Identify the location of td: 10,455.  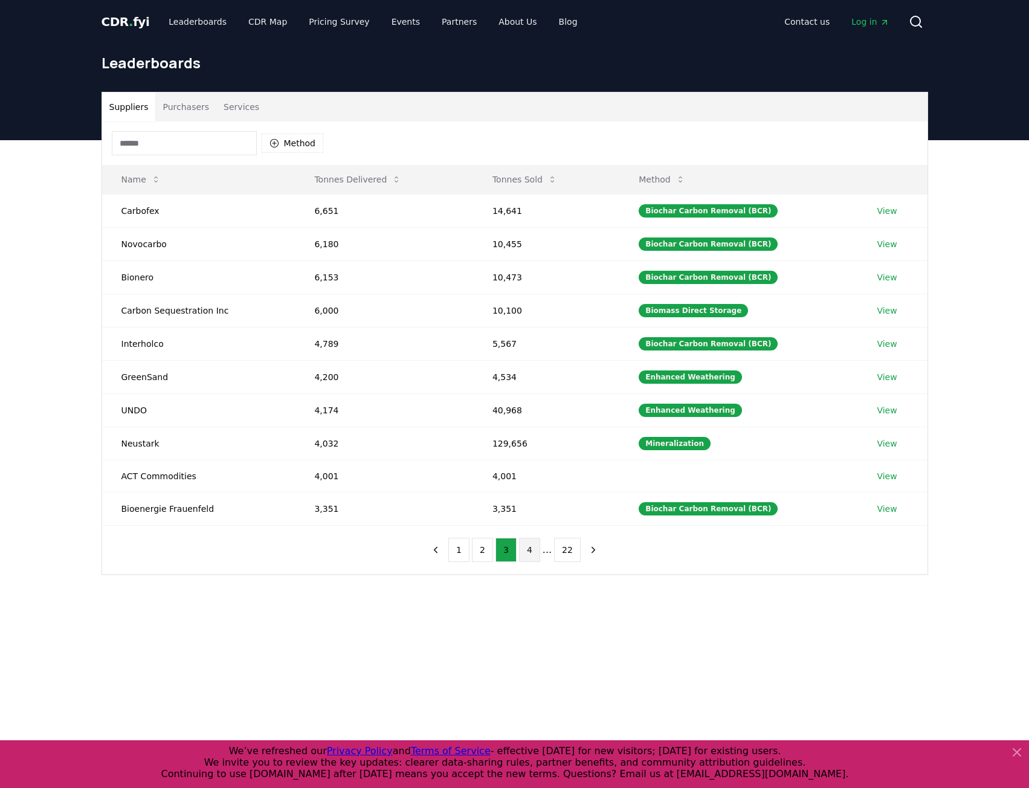
(546, 244).